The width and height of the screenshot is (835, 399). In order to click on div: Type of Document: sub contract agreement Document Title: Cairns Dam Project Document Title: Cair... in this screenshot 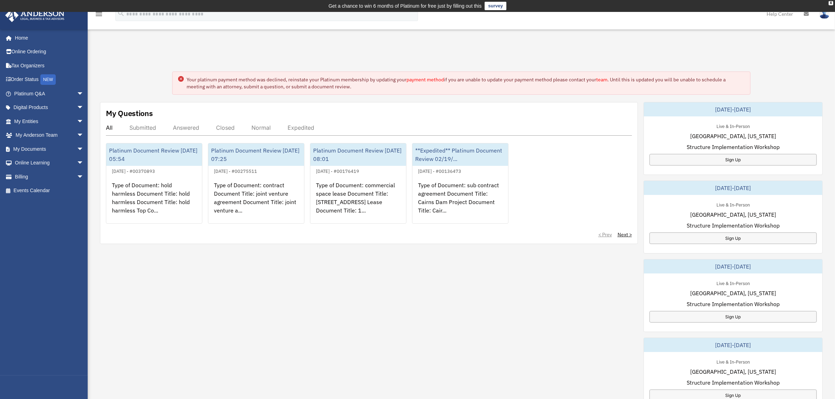, I will do `click(460, 203)`.